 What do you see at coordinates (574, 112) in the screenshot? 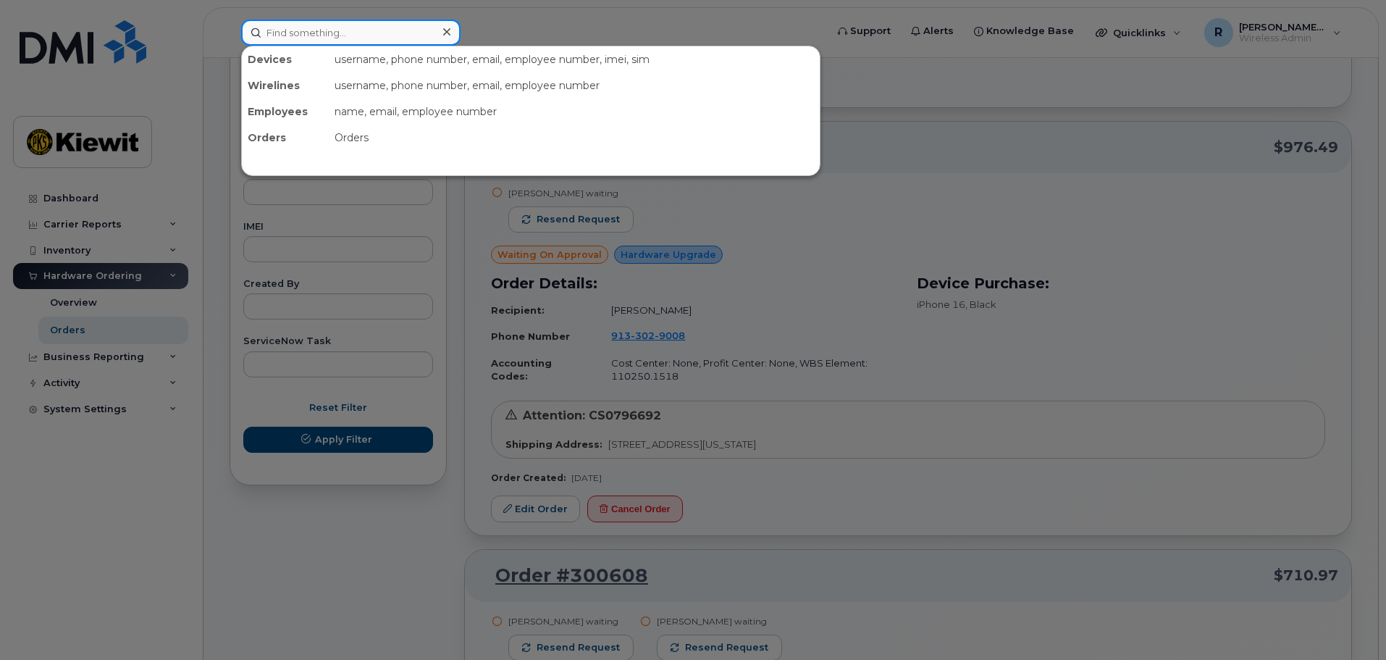
I see `div: name, email, employee number` at bounding box center [574, 112].